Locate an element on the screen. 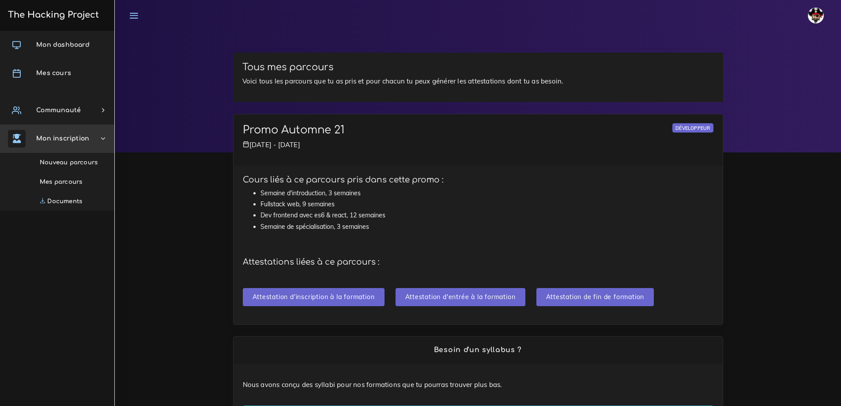 This screenshot has width=841, height=406. h3: Tous mes parcours is located at coordinates (478, 67).